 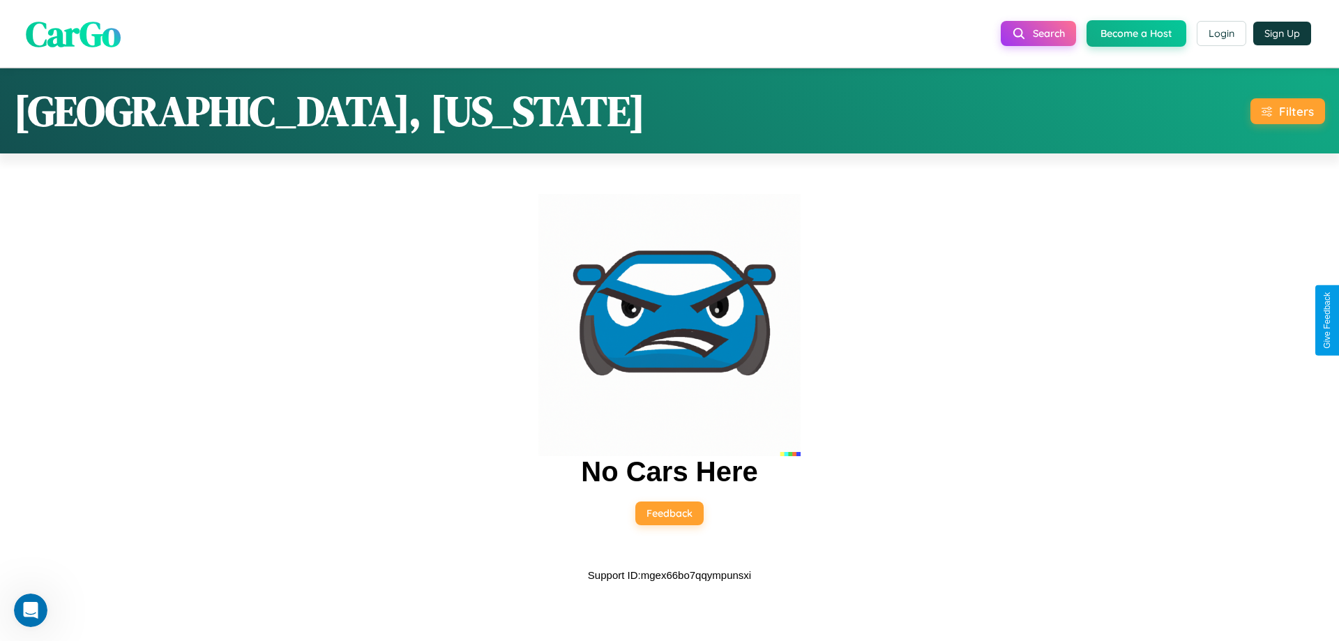 I want to click on button: Become a Host, so click(x=1136, y=33).